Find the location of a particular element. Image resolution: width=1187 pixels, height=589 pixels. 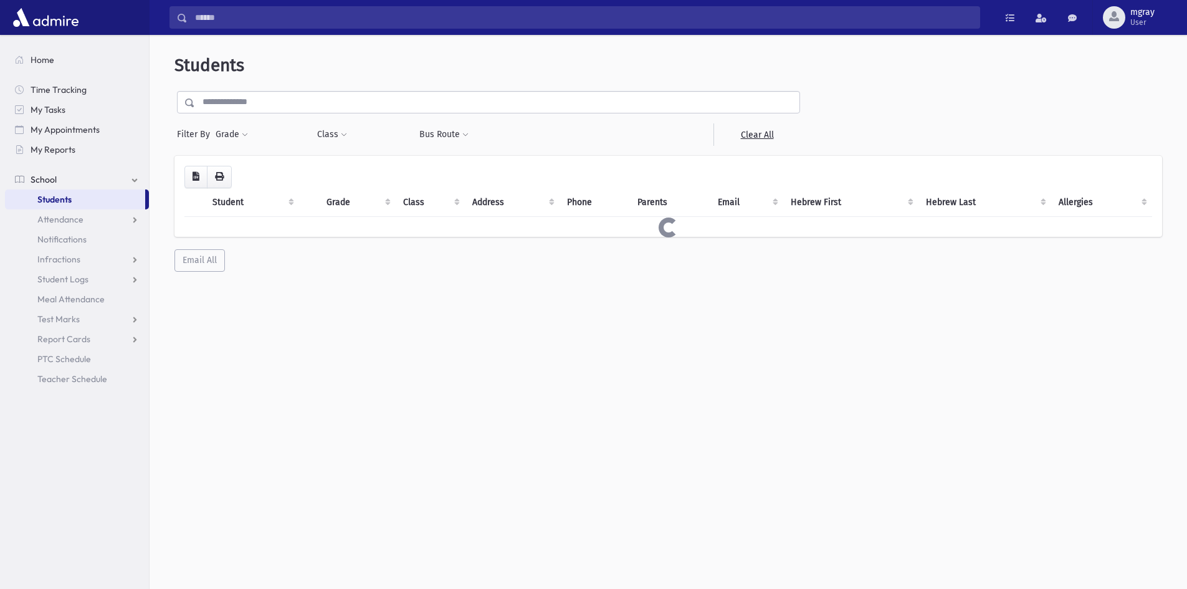

th: Class is located at coordinates (431, 203).